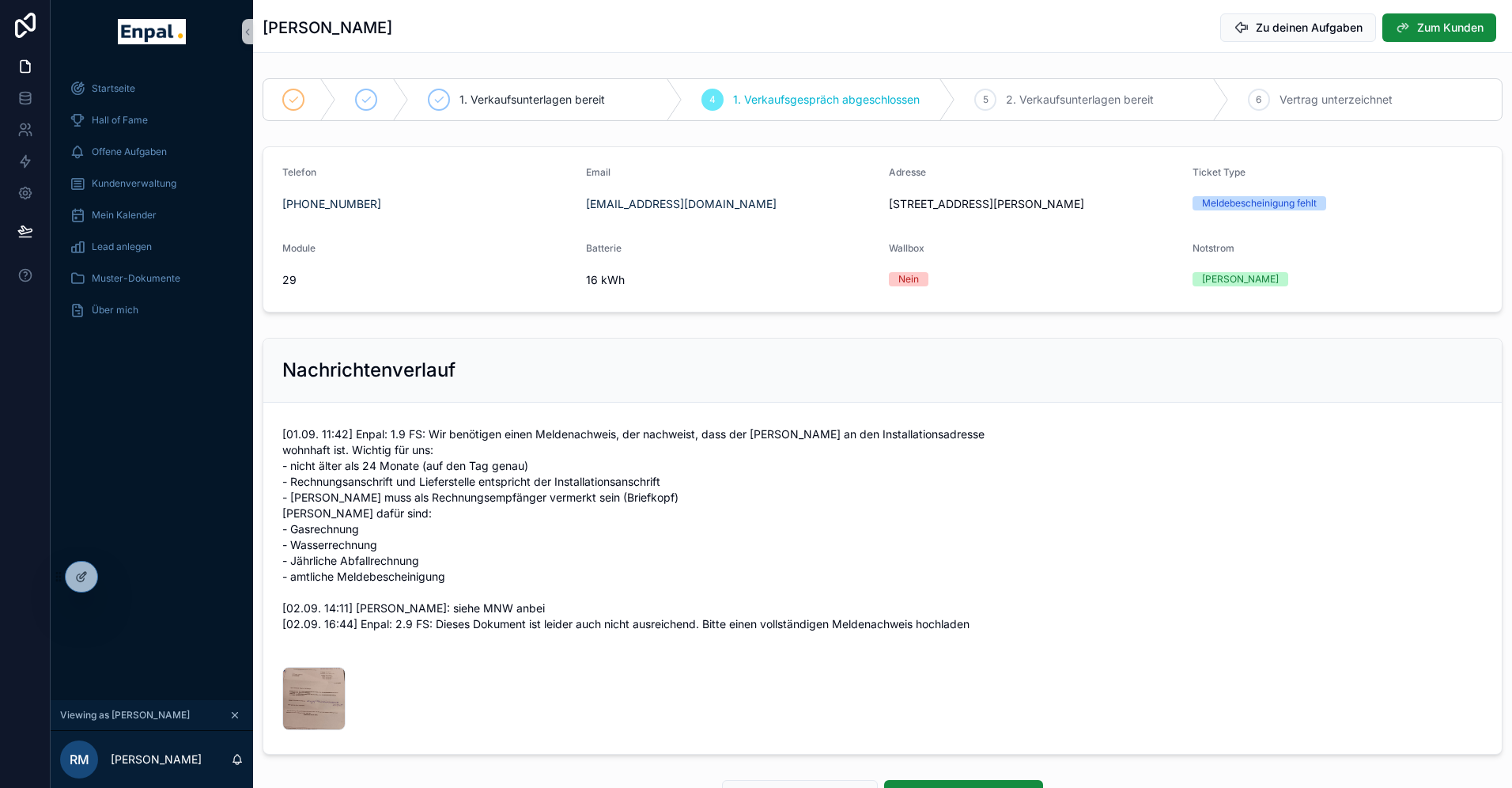 This screenshot has height=788, width=1512. I want to click on span: Email, so click(598, 172).